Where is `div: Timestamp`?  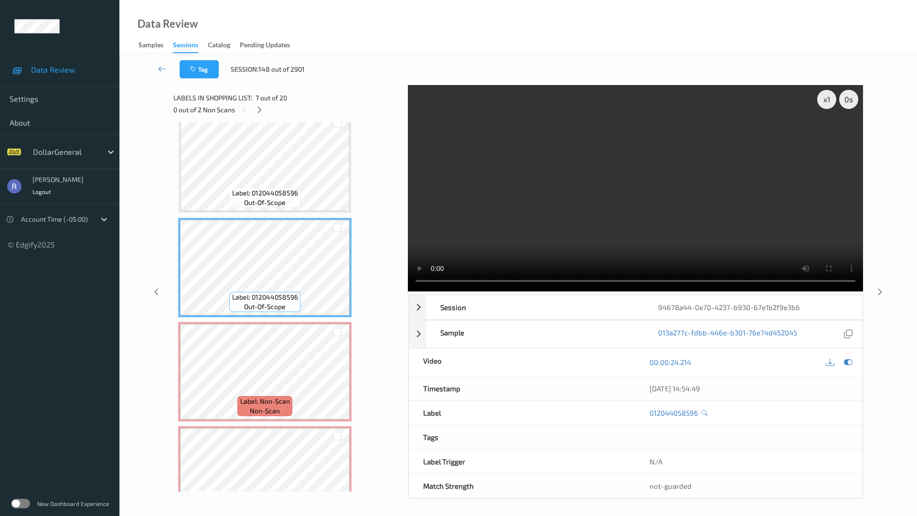
div: Timestamp is located at coordinates (522, 388).